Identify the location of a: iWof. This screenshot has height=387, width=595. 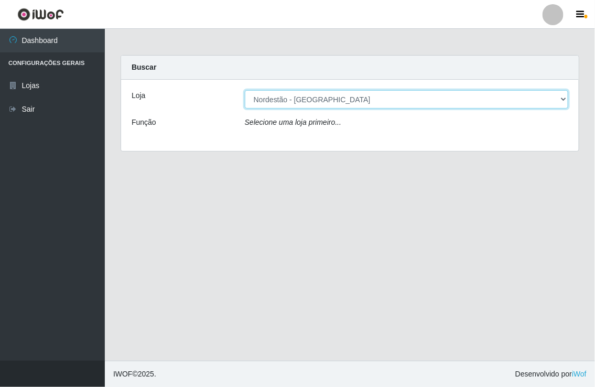
(579, 374).